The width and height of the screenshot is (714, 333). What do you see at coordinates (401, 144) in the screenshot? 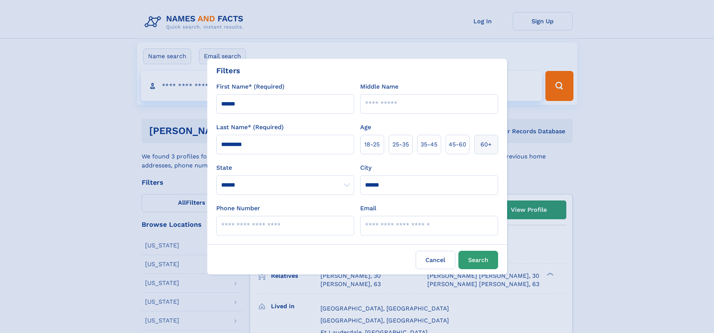
I see `span: 25‑35` at bounding box center [401, 144].